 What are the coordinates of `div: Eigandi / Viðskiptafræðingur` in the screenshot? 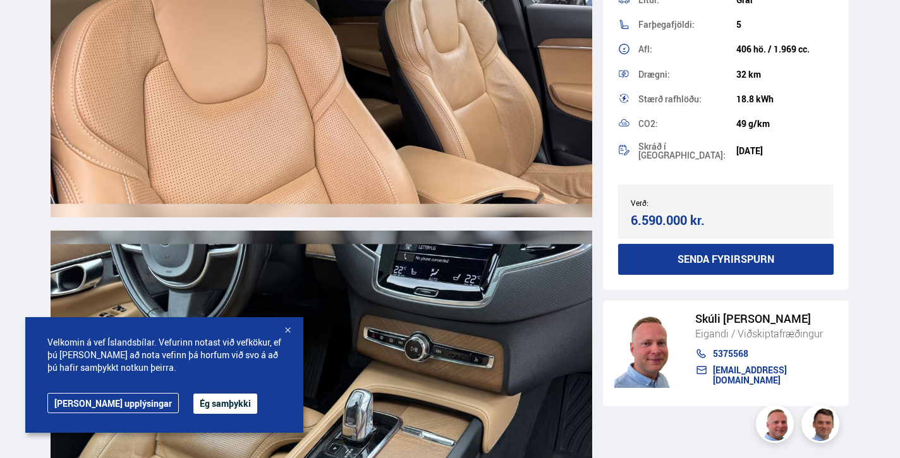 It's located at (766, 334).